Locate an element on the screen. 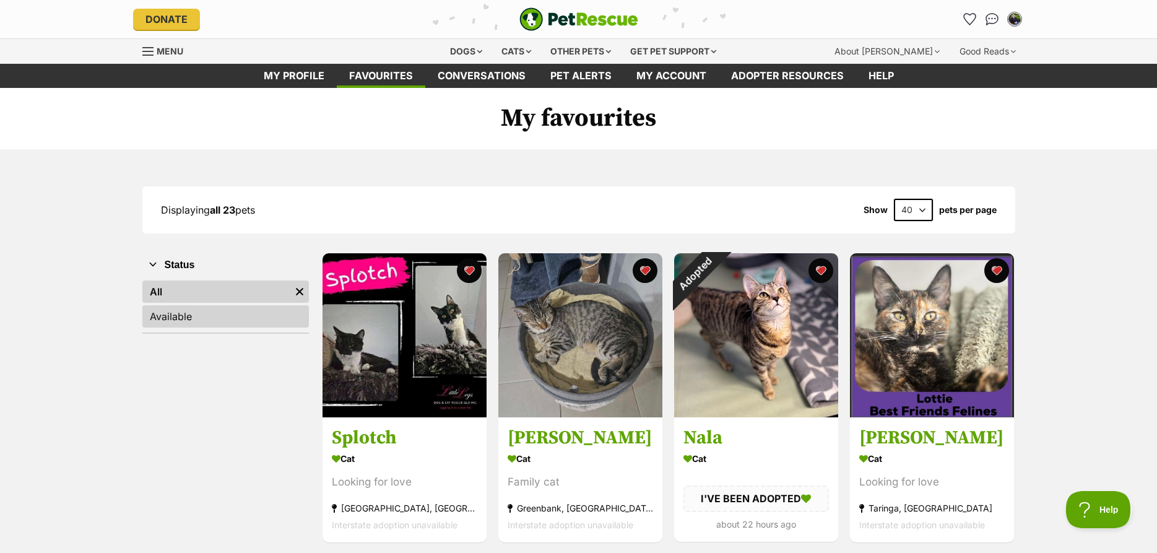 The width and height of the screenshot is (1157, 553). a: Donate is located at coordinates (167, 19).